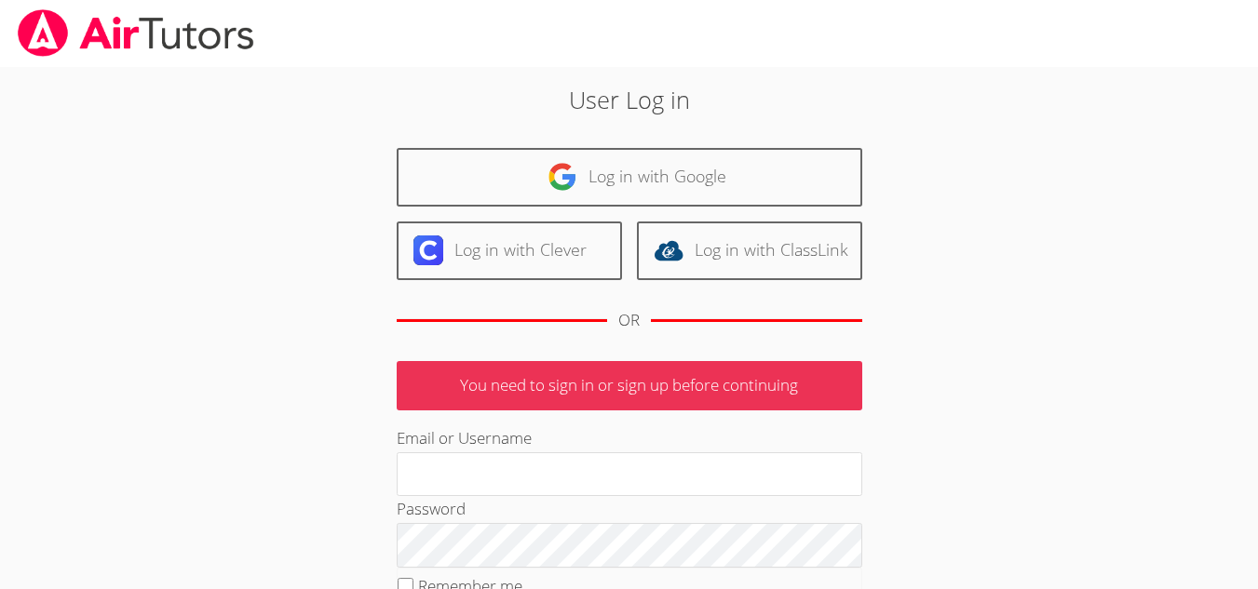 The width and height of the screenshot is (1258, 589). Describe the element at coordinates (629, 177) in the screenshot. I see `a: Log in with Google` at that location.